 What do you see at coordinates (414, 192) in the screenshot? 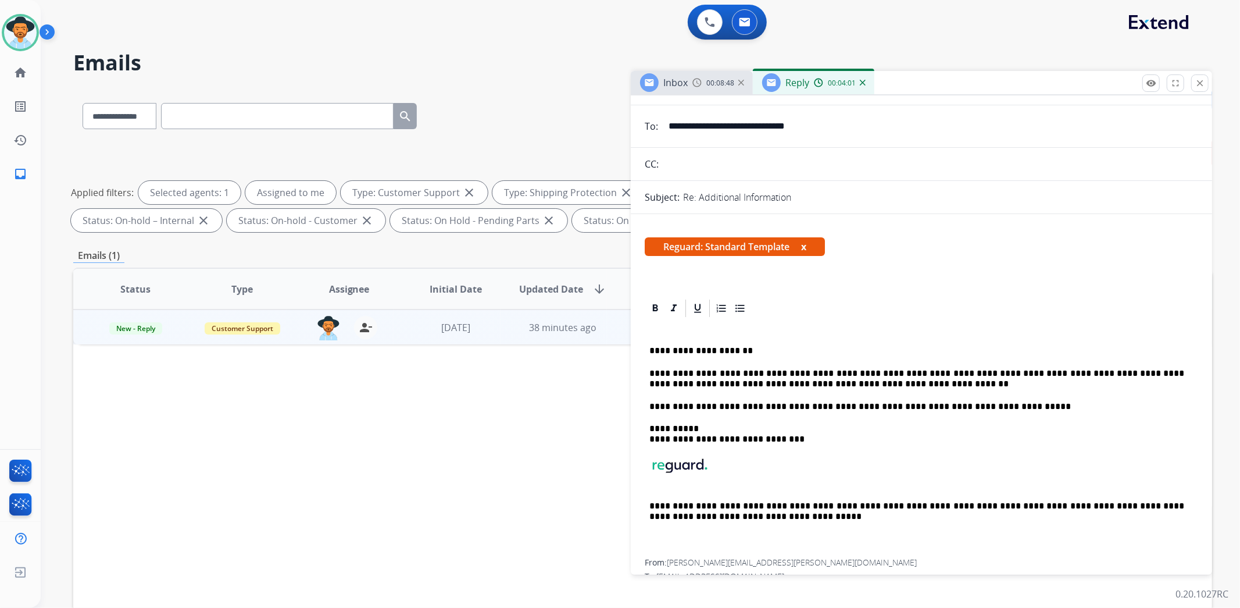
I see `div: Type: Customer Support` at bounding box center [414, 192].